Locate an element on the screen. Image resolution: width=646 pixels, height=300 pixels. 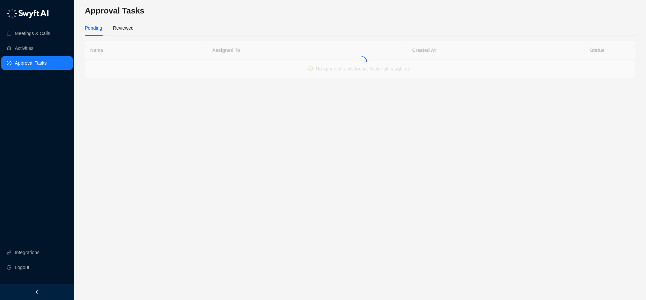
a: Integrations is located at coordinates (27, 252).